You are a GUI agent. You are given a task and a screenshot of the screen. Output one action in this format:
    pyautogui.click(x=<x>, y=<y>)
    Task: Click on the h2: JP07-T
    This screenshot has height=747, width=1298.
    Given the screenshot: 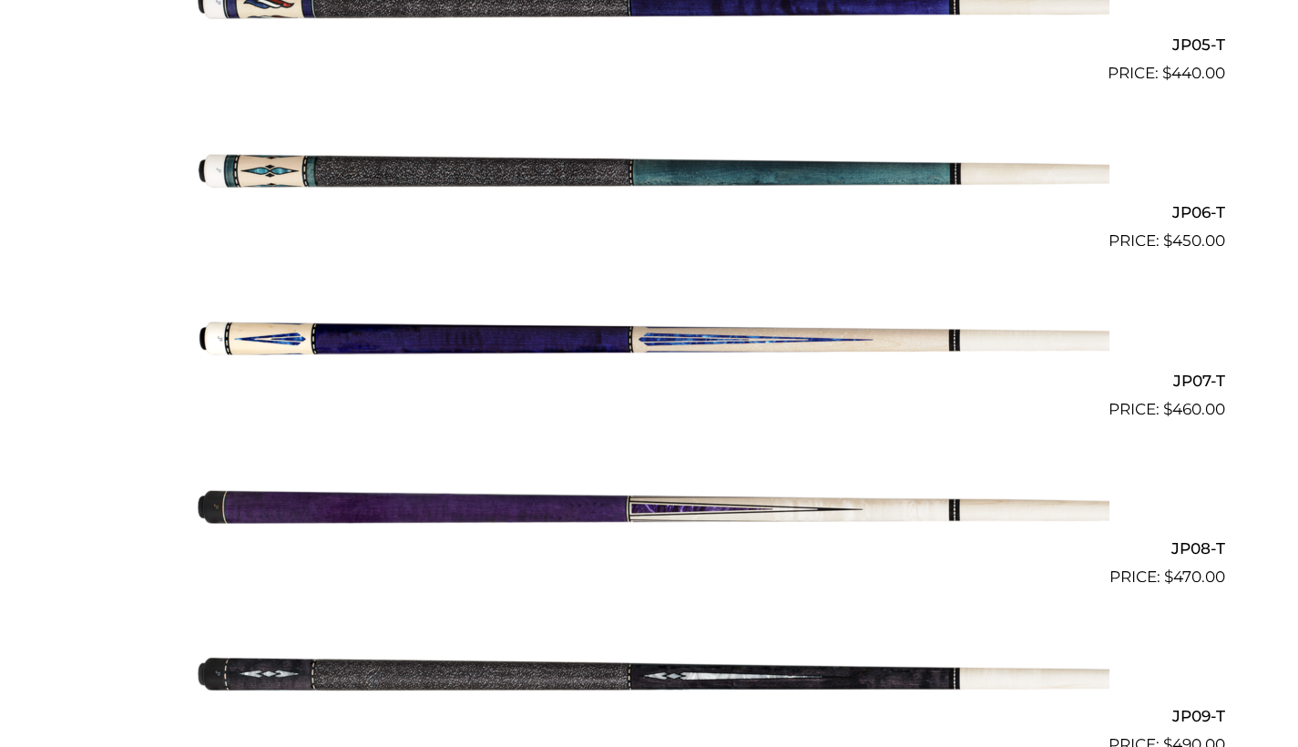 What is the action you would take?
    pyautogui.click(x=650, y=380)
    